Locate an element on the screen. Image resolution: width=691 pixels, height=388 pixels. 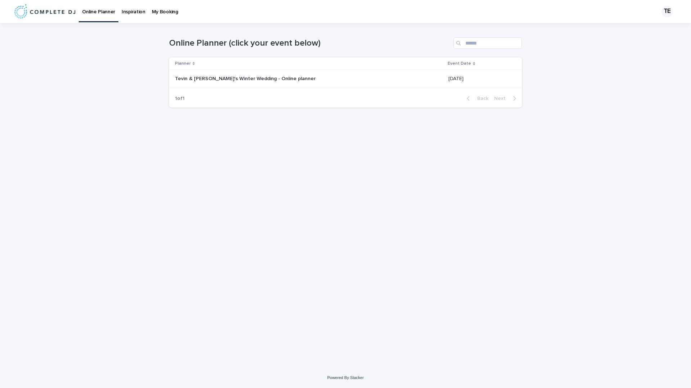
p: Planner is located at coordinates (183, 64).